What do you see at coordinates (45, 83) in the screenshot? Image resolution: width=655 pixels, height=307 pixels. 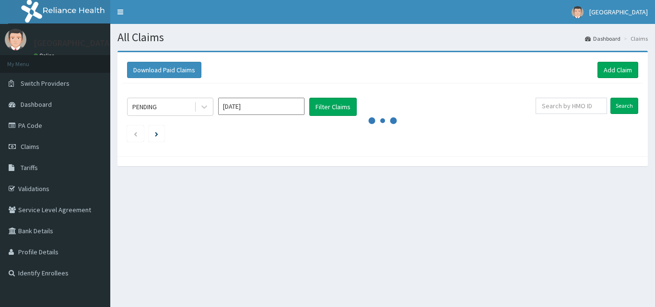 I see `span: Switch Providers` at bounding box center [45, 83].